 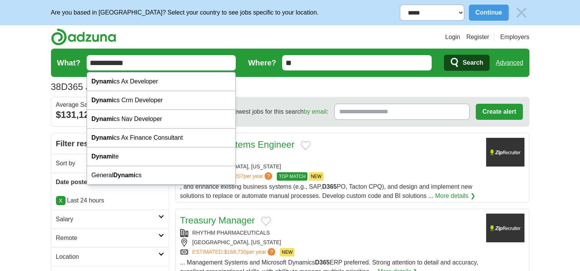 What do you see at coordinates (110, 163) in the screenshot?
I see `a: Sort by` at bounding box center [110, 163].